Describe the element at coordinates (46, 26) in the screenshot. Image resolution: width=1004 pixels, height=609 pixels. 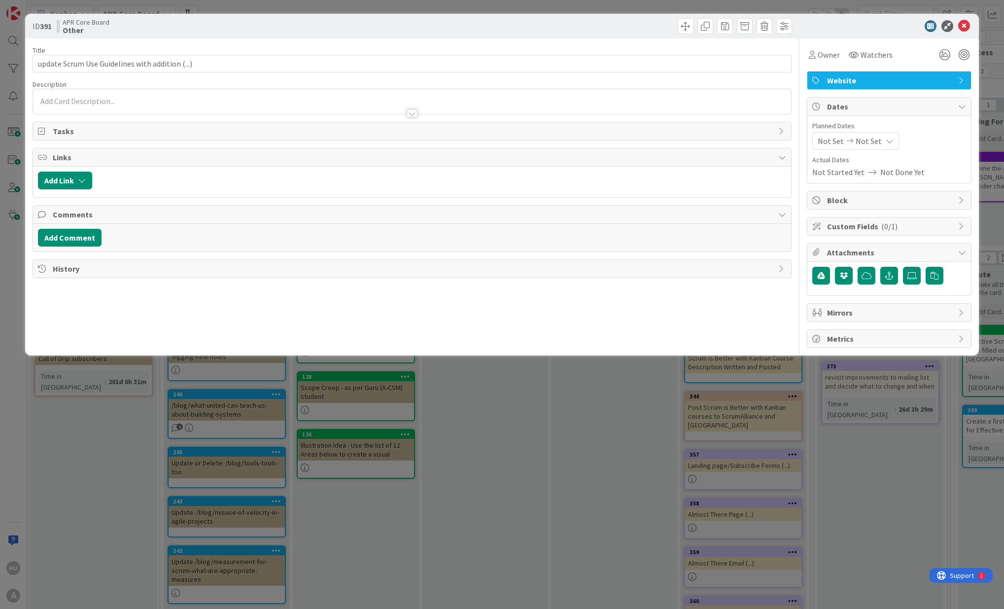
I see `b: 391` at that location.